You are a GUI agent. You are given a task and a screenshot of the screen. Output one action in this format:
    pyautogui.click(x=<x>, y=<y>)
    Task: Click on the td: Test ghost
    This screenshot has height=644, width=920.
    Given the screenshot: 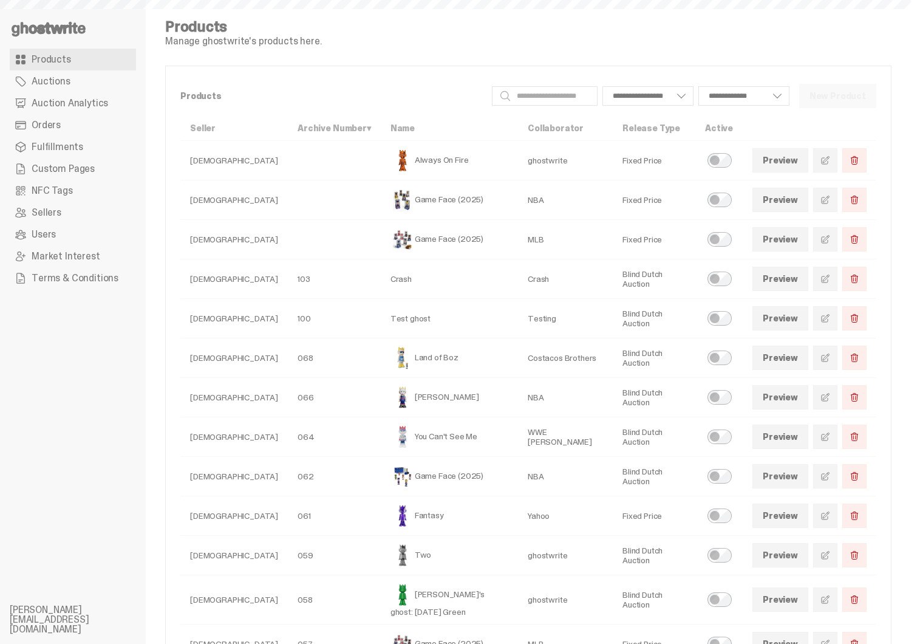 What is the action you would take?
    pyautogui.click(x=449, y=318)
    